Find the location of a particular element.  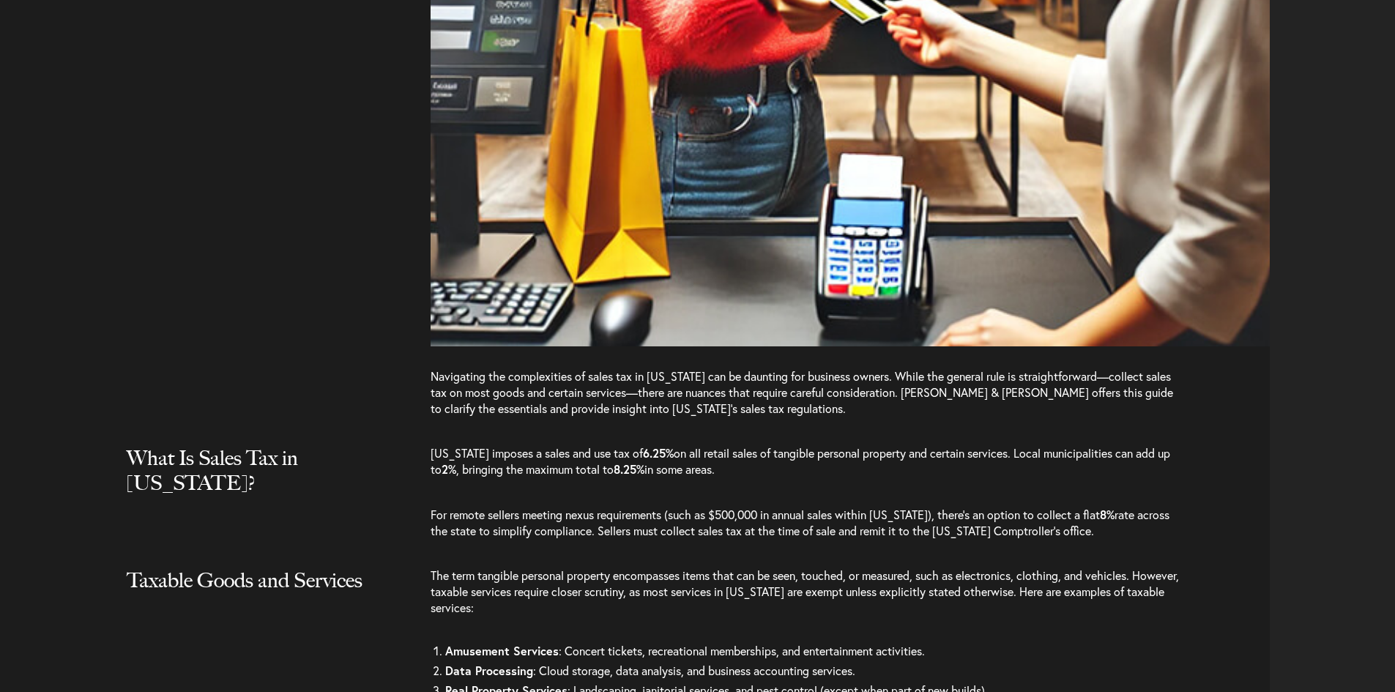

strong: Amusement Services is located at coordinates (502, 650).